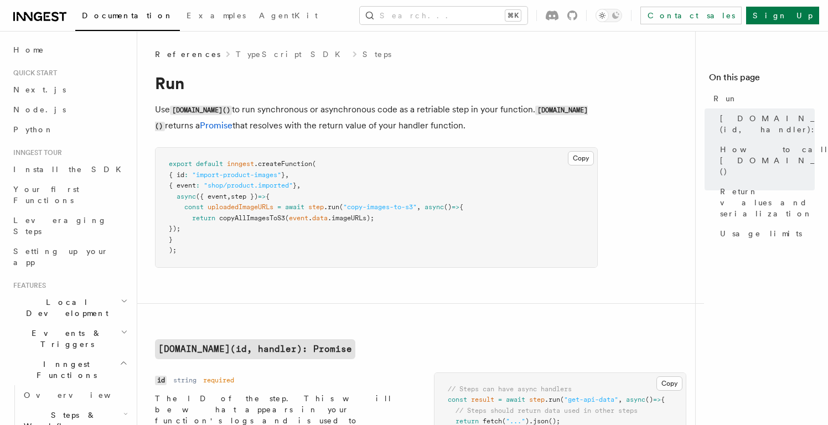 The image size is (828, 425). I want to click on h4: On this page, so click(761, 80).